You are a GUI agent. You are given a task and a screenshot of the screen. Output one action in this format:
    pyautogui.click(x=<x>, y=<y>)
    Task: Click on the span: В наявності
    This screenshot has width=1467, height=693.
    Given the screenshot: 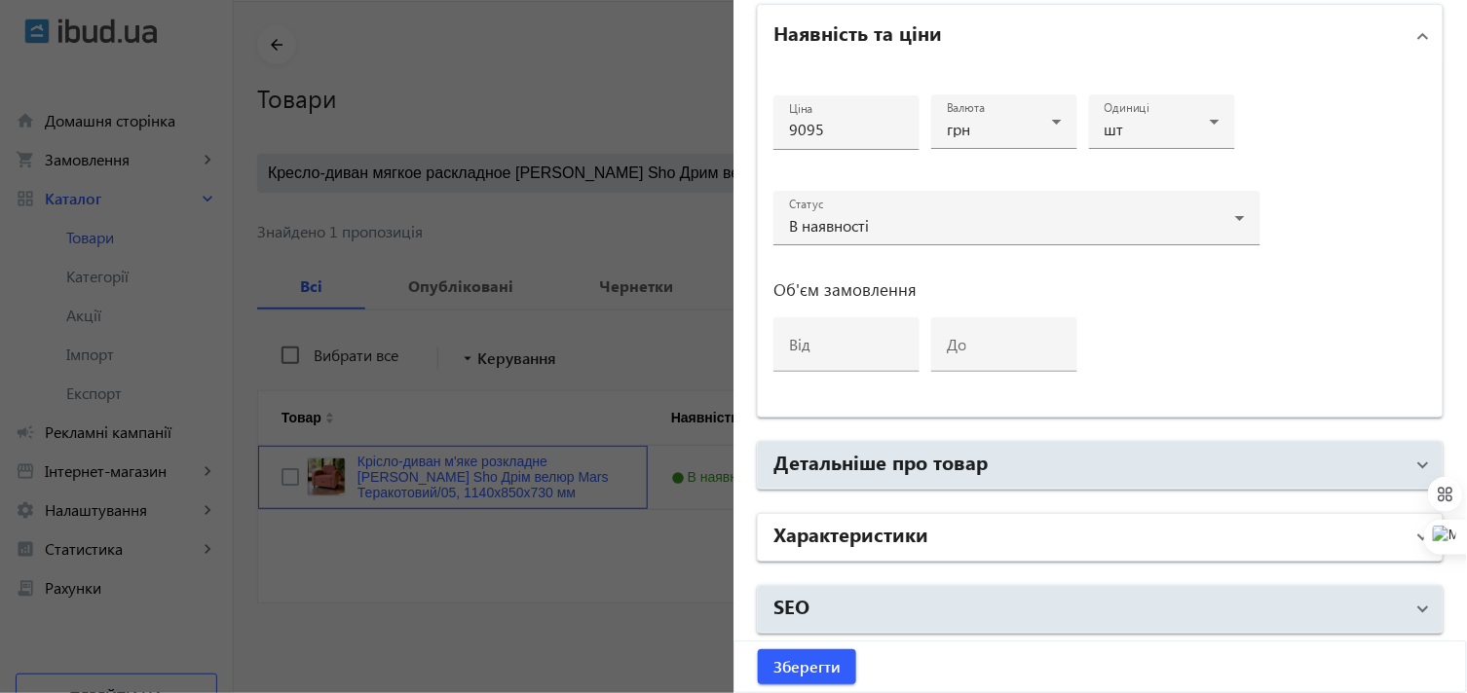 What is the action you would take?
    pyautogui.click(x=829, y=225)
    